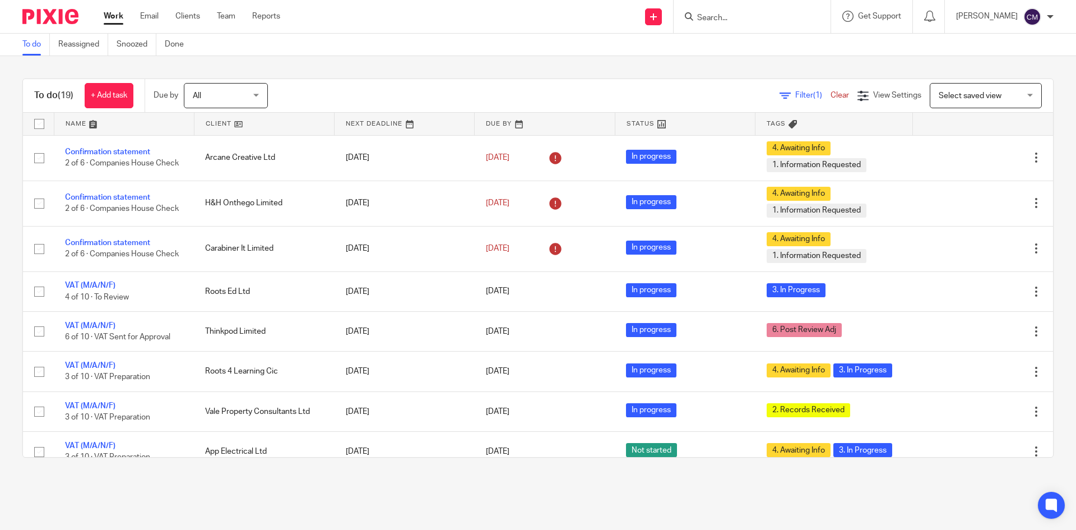 This screenshot has width=1076, height=530. What do you see at coordinates (840, 95) in the screenshot?
I see `a: Clear` at bounding box center [840, 95].